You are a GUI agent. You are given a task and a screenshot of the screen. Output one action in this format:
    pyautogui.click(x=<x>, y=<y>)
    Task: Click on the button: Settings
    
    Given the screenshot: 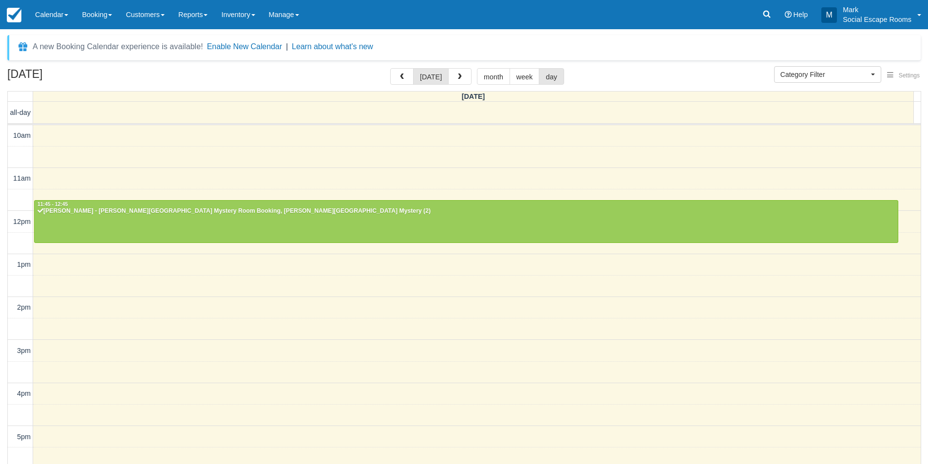 What is the action you would take?
    pyautogui.click(x=903, y=75)
    